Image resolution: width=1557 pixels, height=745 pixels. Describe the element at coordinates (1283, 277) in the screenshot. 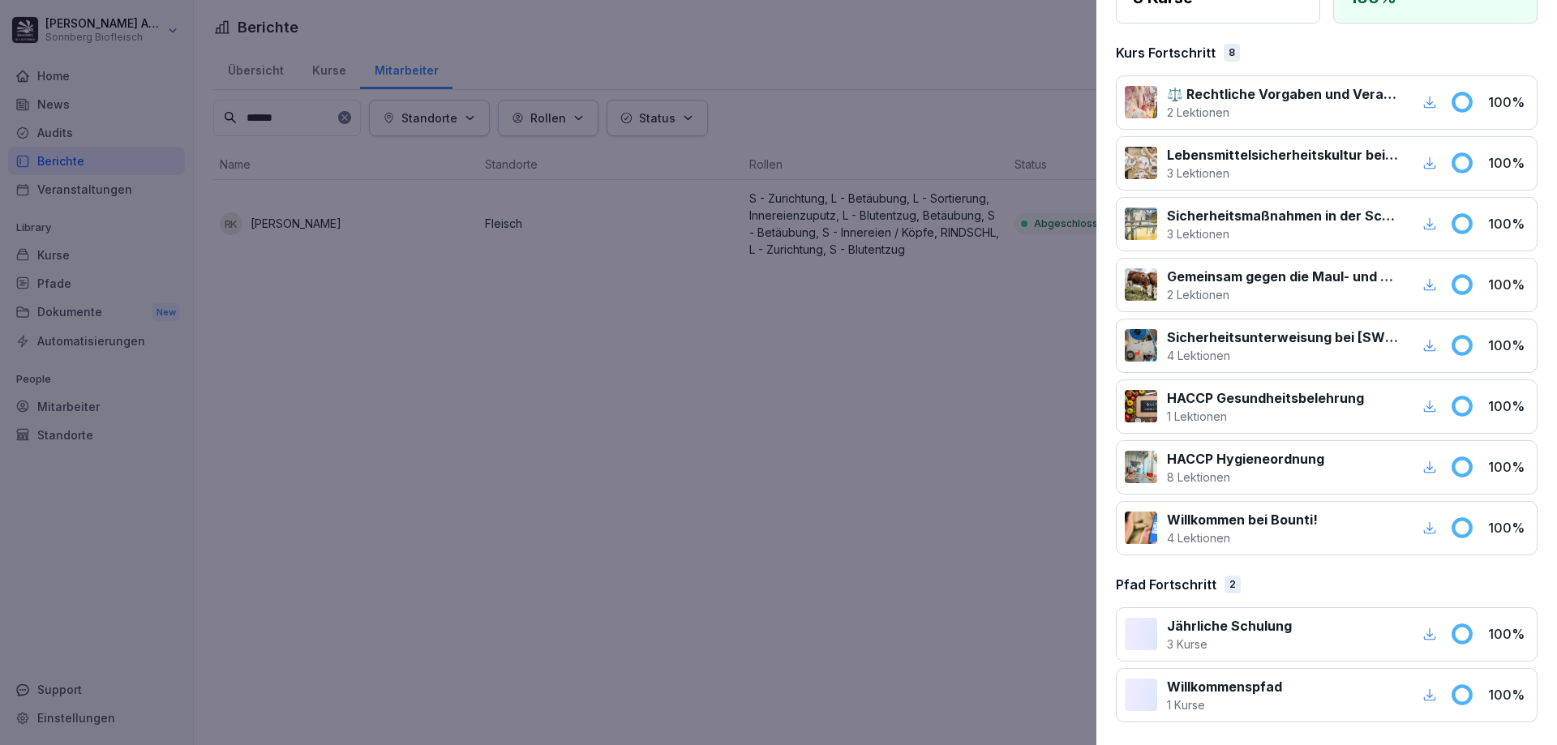

I see `p: Gemeinsam gegen die Maul- und Klauenseuche (MKS)` at that location.